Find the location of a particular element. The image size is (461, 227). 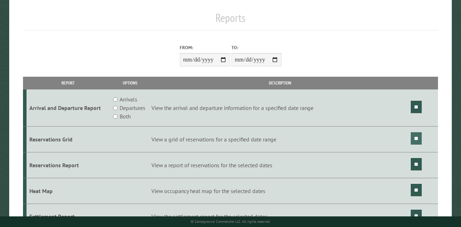

label: Arrivals is located at coordinates (129, 99).